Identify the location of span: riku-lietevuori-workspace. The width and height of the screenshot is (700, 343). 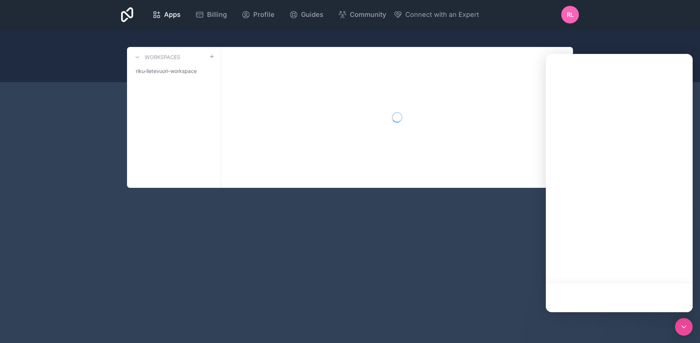
(166, 71).